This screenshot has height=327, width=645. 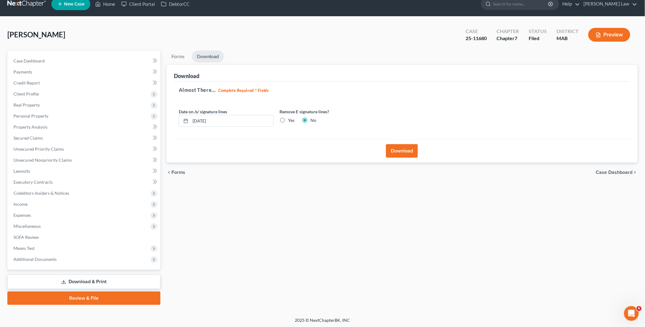 I want to click on button: Gif picker, so click(x=22, y=203).